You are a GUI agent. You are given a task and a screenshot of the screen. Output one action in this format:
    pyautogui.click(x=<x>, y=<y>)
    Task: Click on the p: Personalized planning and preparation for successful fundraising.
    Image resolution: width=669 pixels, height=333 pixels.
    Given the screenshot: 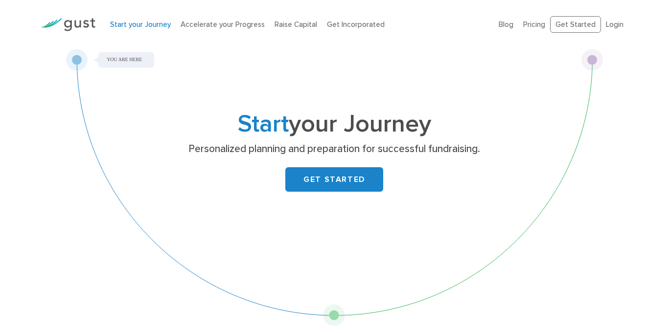 What is the action you would take?
    pyautogui.click(x=334, y=149)
    